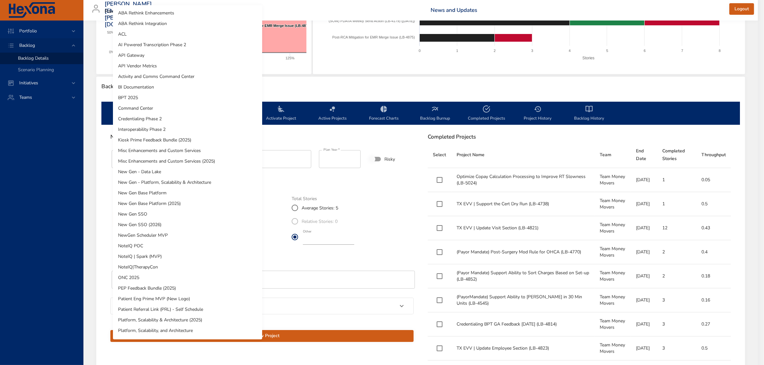  I want to click on li: Platform, Scalability, and Architecture, so click(187, 330).